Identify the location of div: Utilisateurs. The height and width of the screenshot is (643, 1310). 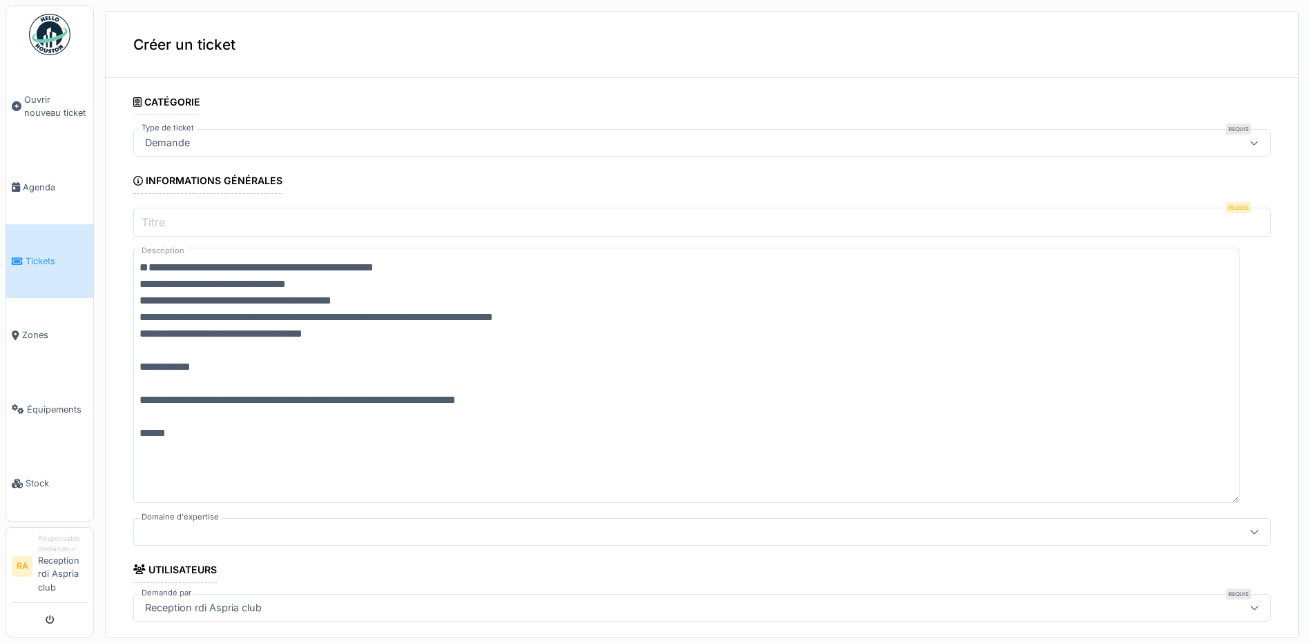
(175, 572).